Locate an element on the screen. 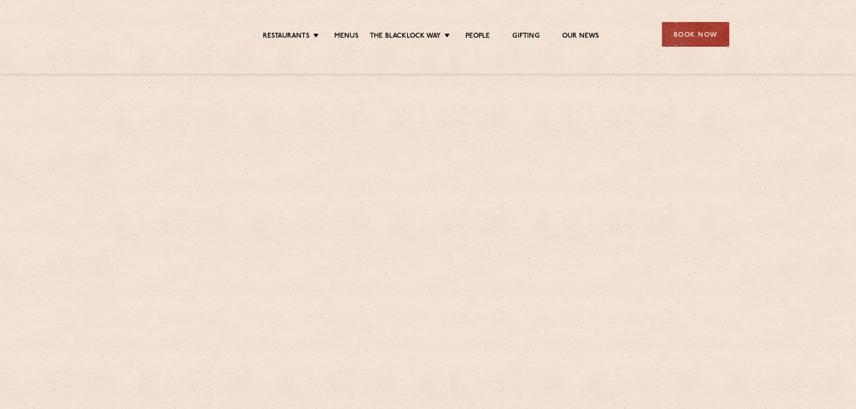  a: Restaurants is located at coordinates (286, 37).